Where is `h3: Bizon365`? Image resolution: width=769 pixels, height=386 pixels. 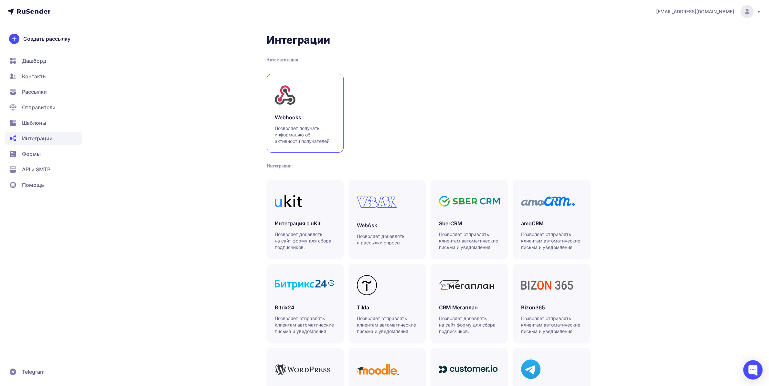
h3: Bizon365 is located at coordinates (552, 307).